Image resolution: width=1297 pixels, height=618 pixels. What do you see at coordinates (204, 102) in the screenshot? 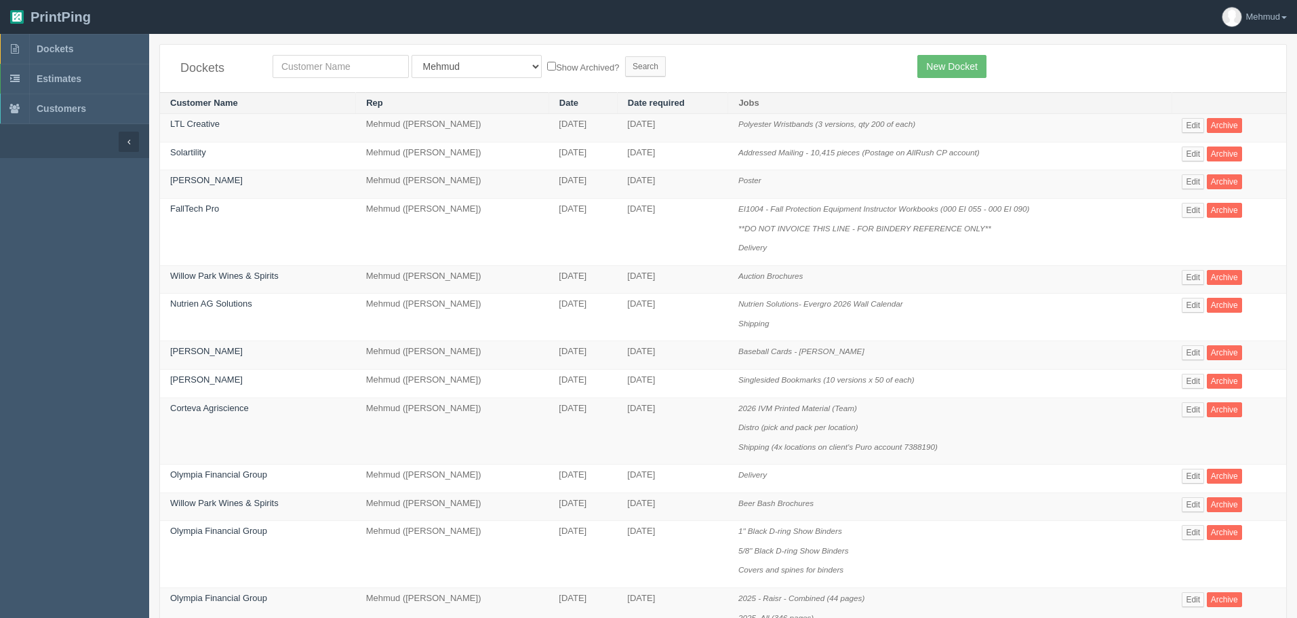
I see `a: Customer Name` at bounding box center [204, 102].